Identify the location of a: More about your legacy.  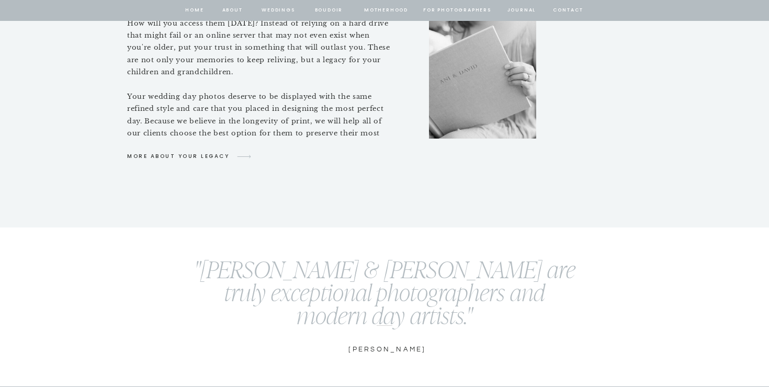
(178, 156).